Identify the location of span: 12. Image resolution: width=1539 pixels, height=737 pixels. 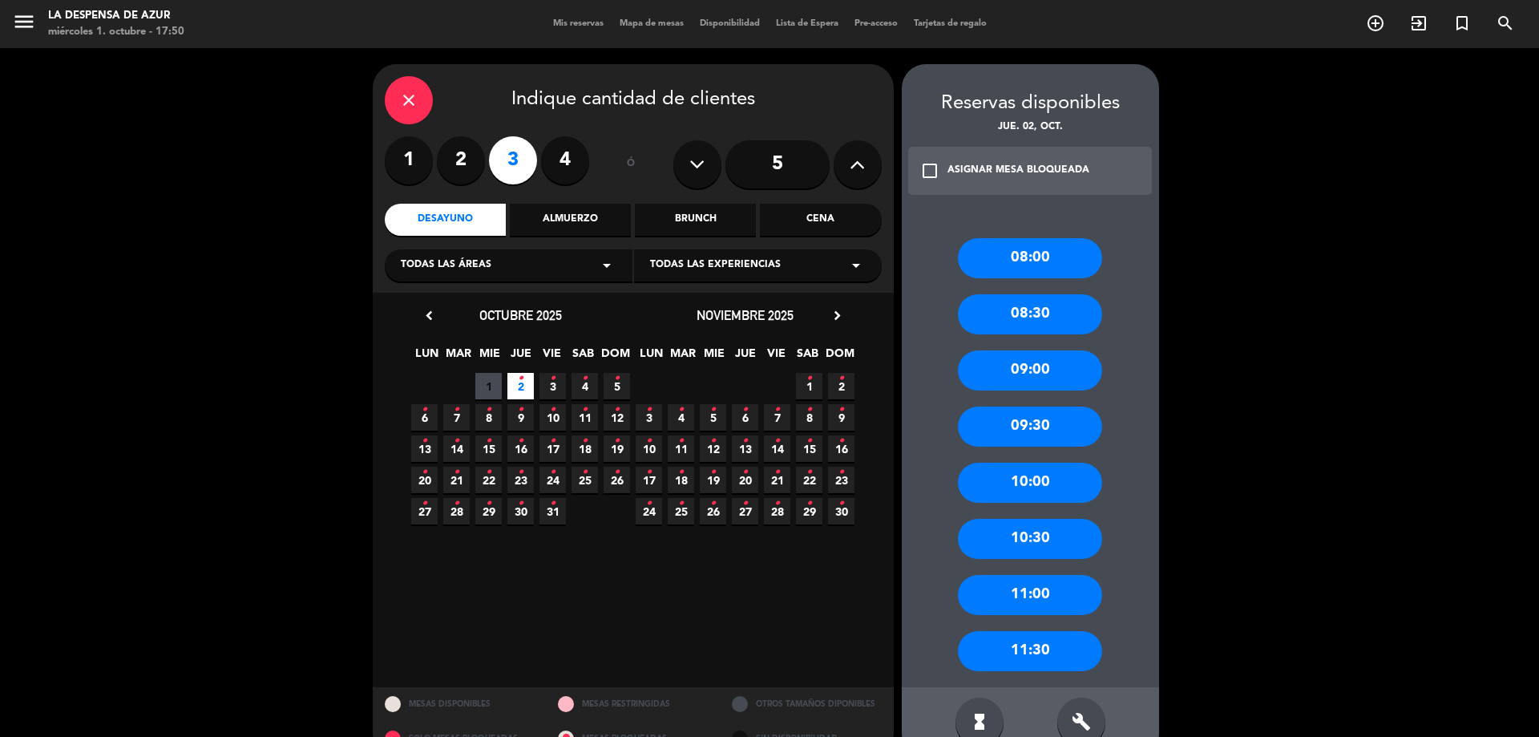
(616, 417).